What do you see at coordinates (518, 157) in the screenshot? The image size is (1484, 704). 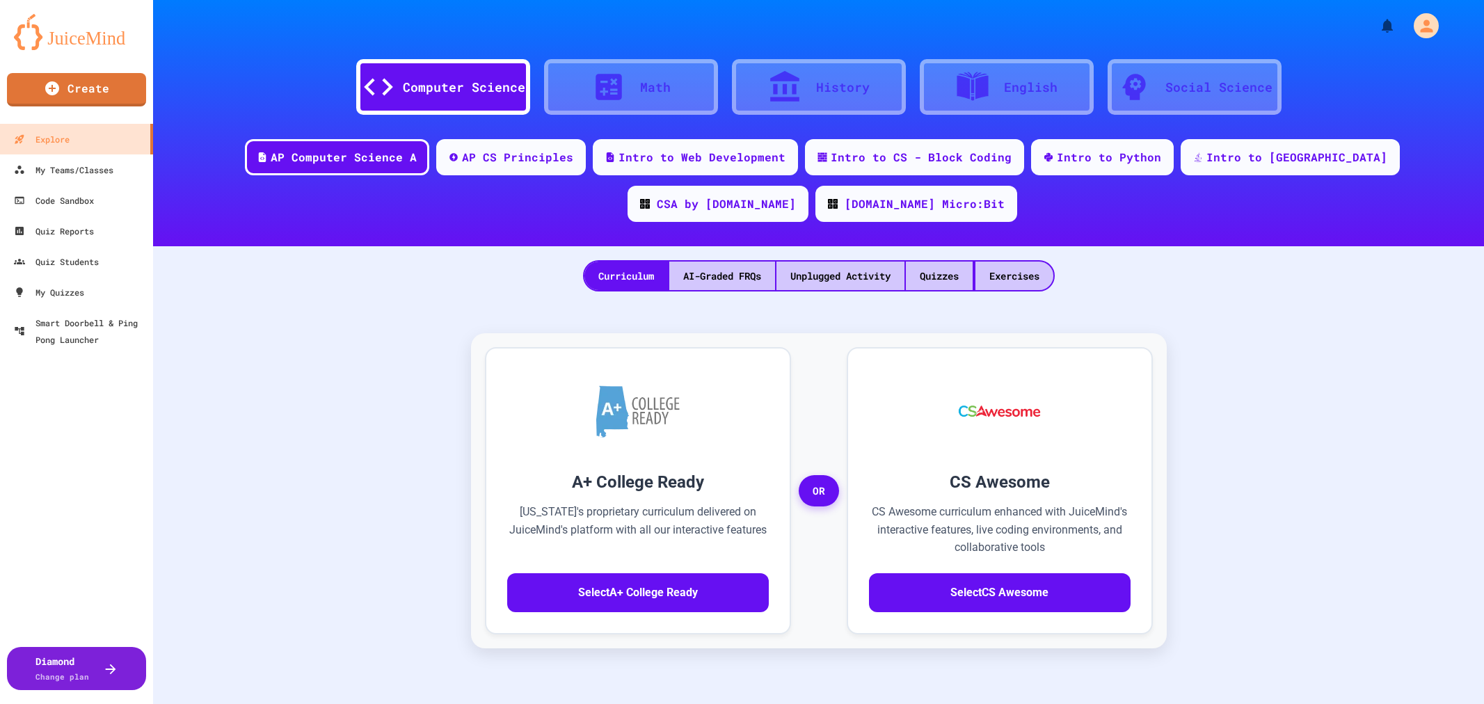 I see `div: AP CS Principles` at bounding box center [518, 157].